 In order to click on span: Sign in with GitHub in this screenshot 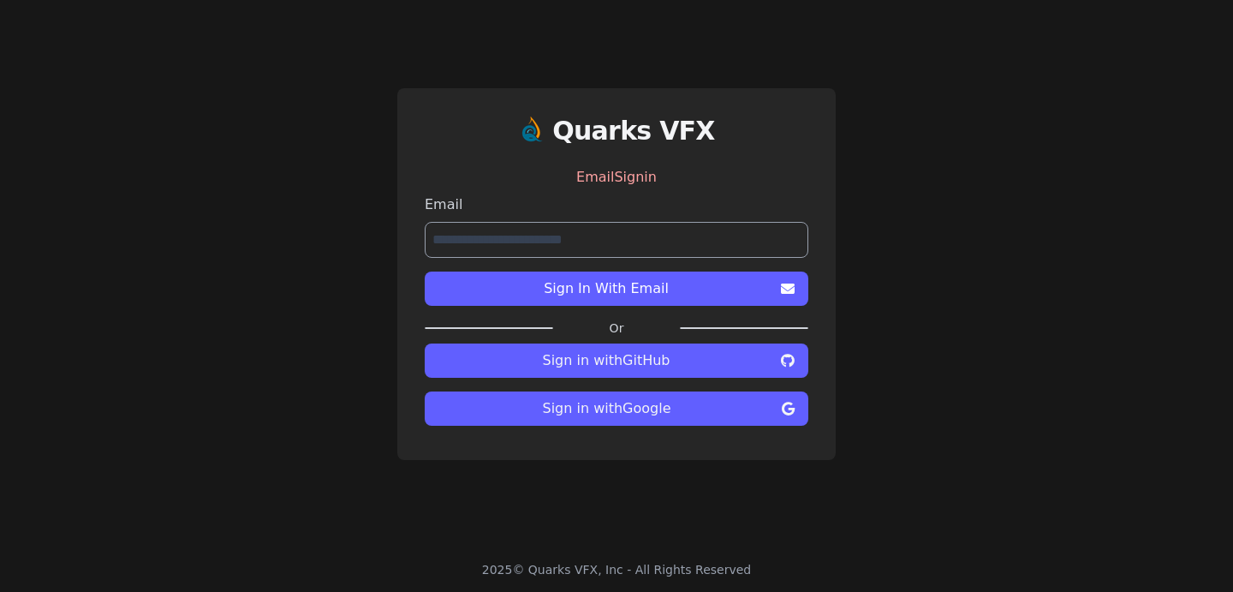, I will do `click(606, 360)`.